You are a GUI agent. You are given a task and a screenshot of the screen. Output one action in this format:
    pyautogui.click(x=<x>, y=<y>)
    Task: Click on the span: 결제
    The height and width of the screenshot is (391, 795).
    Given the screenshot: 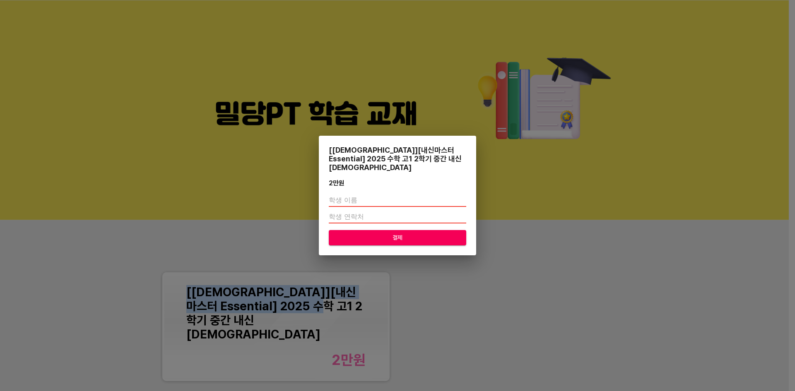 What is the action you would take?
    pyautogui.click(x=397, y=238)
    